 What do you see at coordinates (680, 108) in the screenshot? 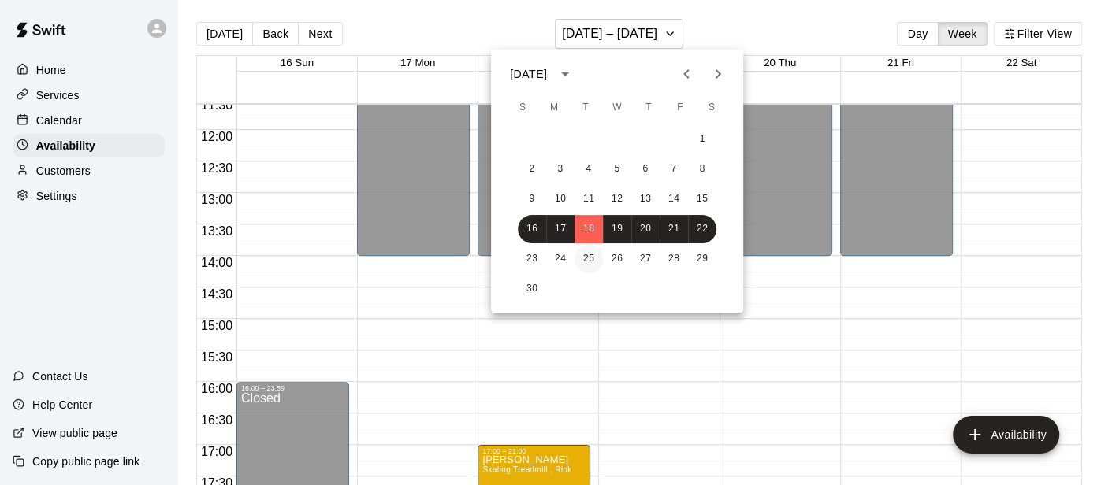
I see `span: Friday` at bounding box center [680, 108].